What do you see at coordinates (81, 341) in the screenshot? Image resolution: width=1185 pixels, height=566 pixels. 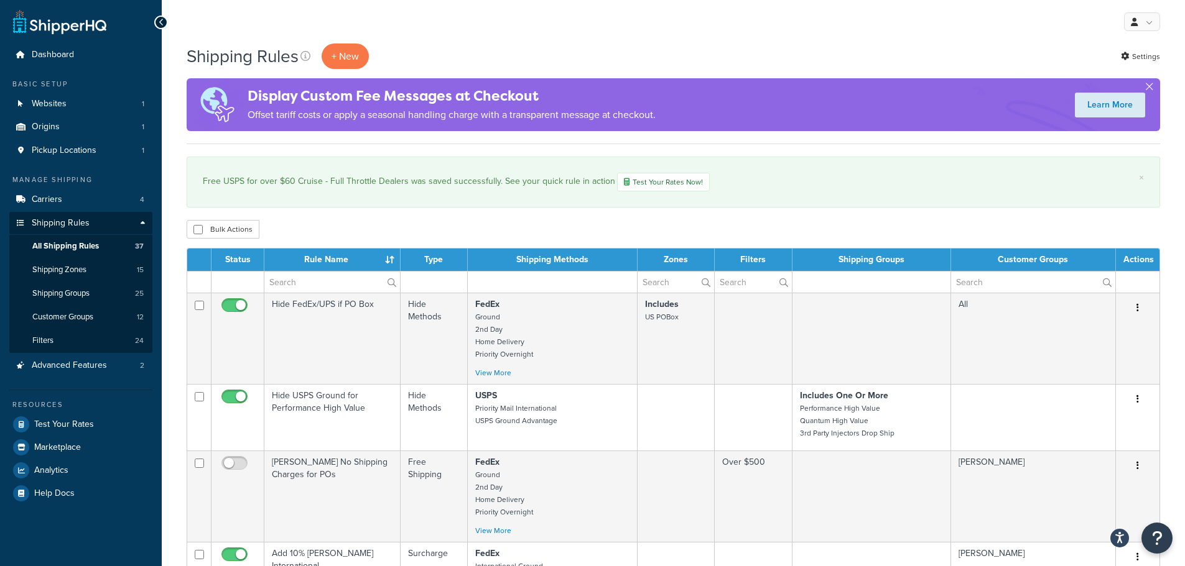 I see `li: Filters` at bounding box center [81, 341].